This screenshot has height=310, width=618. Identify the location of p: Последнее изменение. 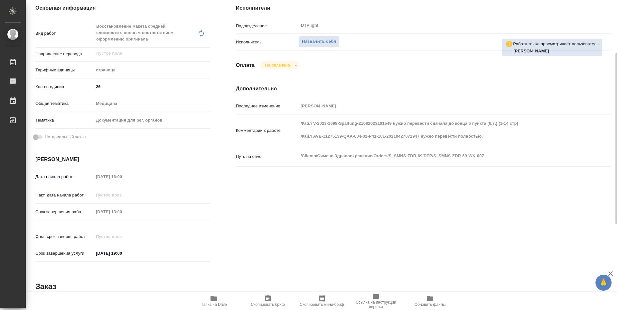
(267, 106).